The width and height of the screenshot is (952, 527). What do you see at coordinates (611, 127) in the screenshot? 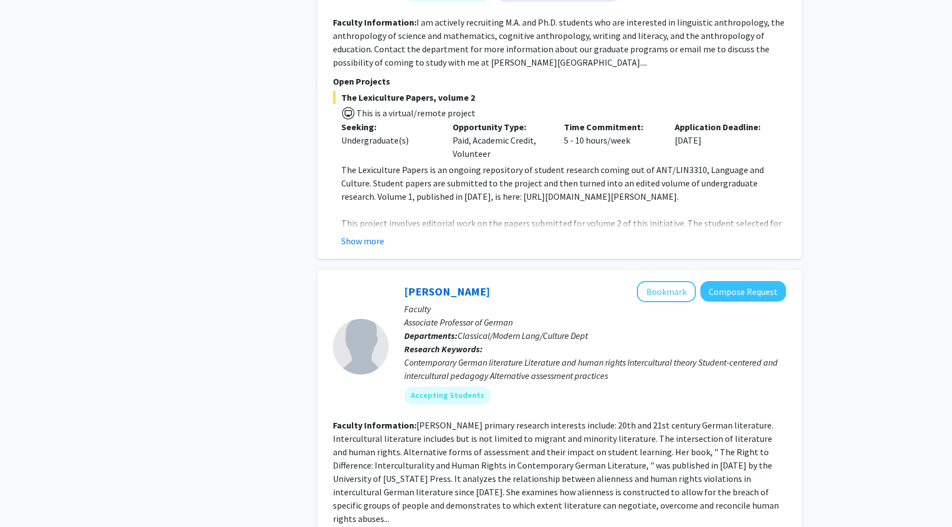
I see `p: Time Commitment:` at bounding box center [611, 127].